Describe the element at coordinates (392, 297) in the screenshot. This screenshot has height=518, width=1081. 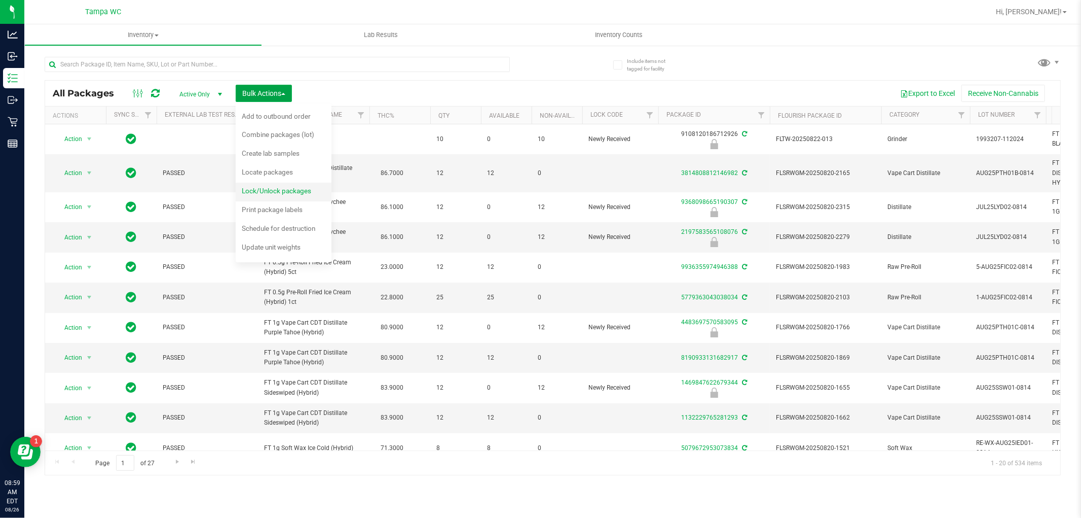
I see `span: 22.8000` at that location.